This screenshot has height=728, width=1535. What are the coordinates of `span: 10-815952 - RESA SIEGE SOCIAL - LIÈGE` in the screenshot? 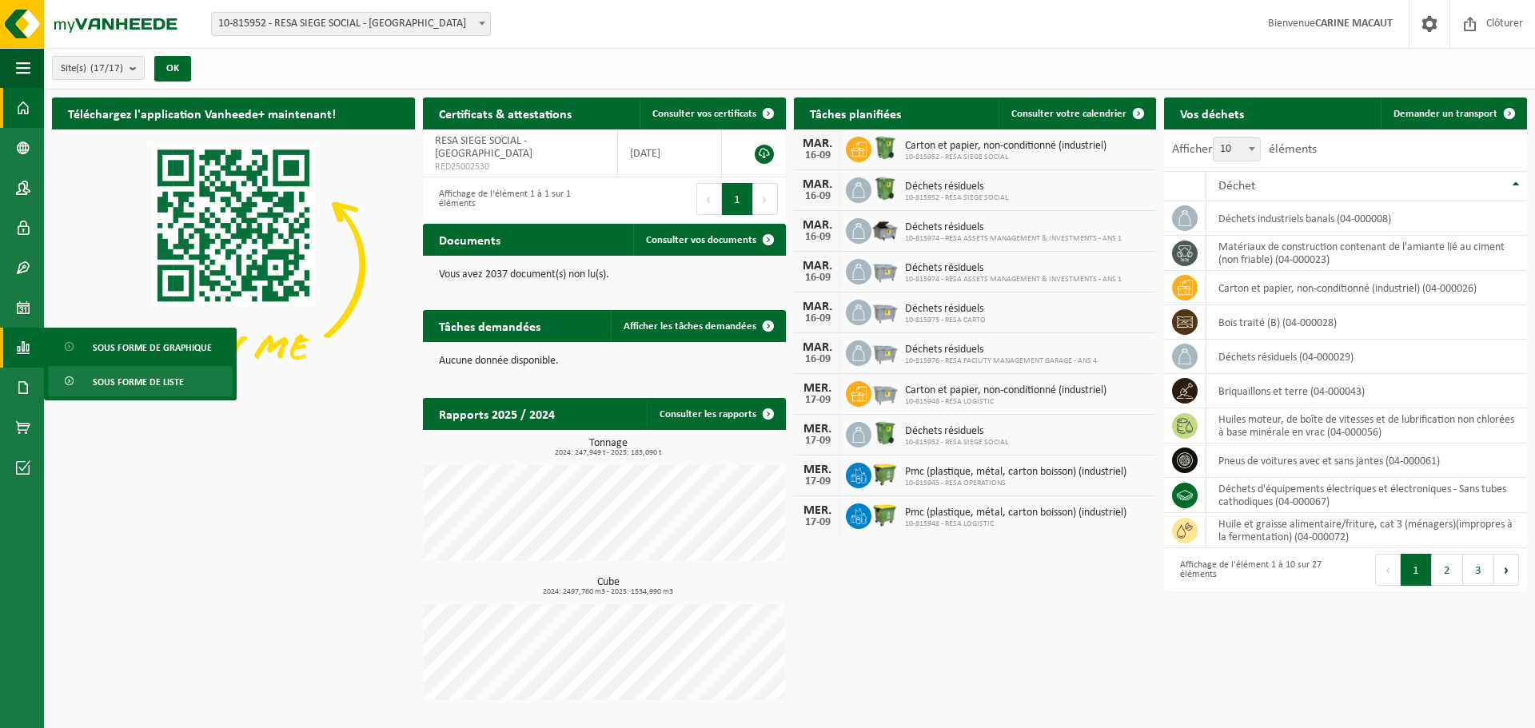 It's located at (351, 24).